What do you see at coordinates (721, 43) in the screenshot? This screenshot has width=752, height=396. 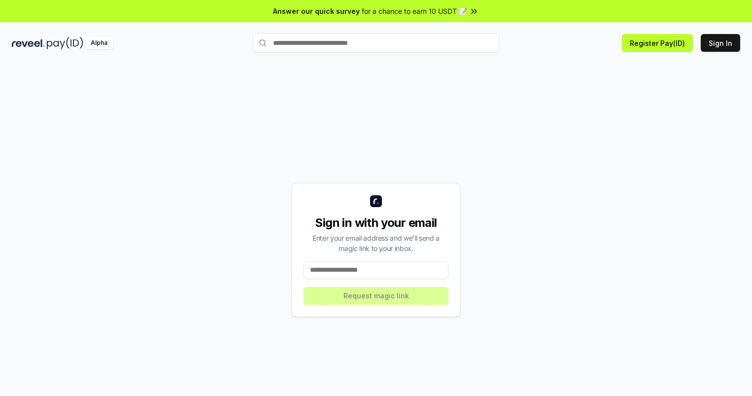 I see `button: Sign In` at bounding box center [721, 43].